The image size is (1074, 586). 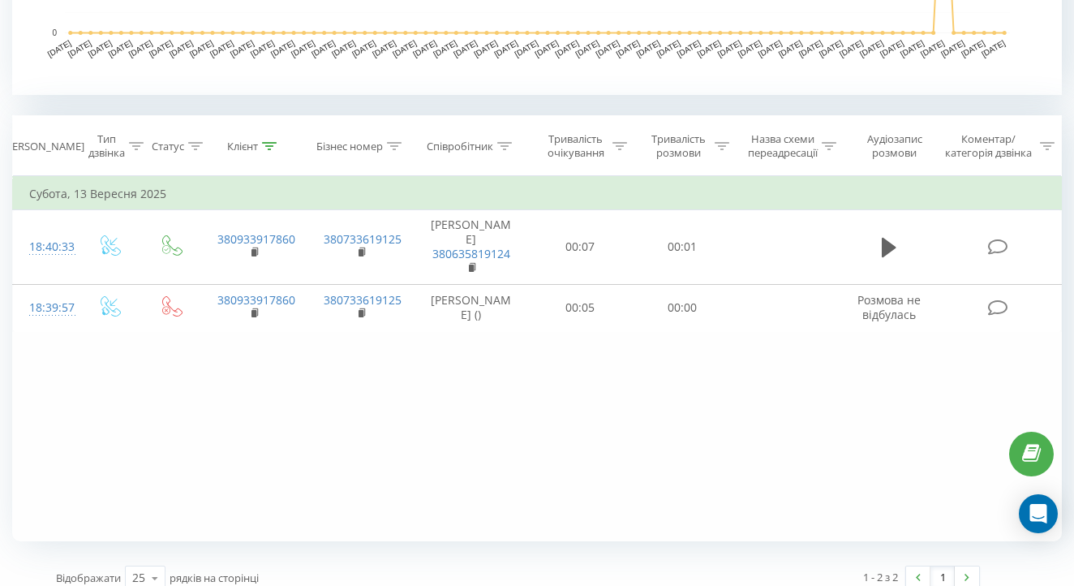 I want to click on div: 18:39:57, so click(x=45, y=307).